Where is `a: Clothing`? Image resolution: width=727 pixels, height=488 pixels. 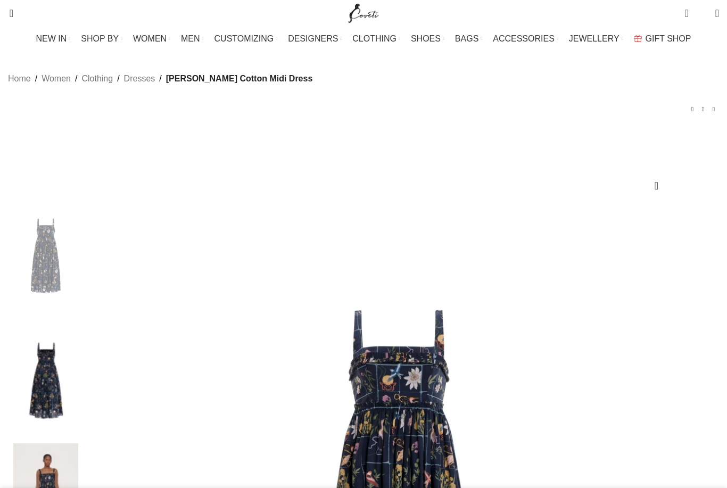
a: Clothing is located at coordinates (97, 79).